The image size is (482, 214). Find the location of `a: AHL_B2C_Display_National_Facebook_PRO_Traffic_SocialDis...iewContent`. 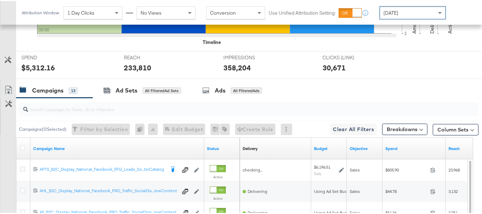

a: AHL_B2C_Display_National_Facebook_PRO_Traffic_SocialDis...iewContent is located at coordinates (109, 190).